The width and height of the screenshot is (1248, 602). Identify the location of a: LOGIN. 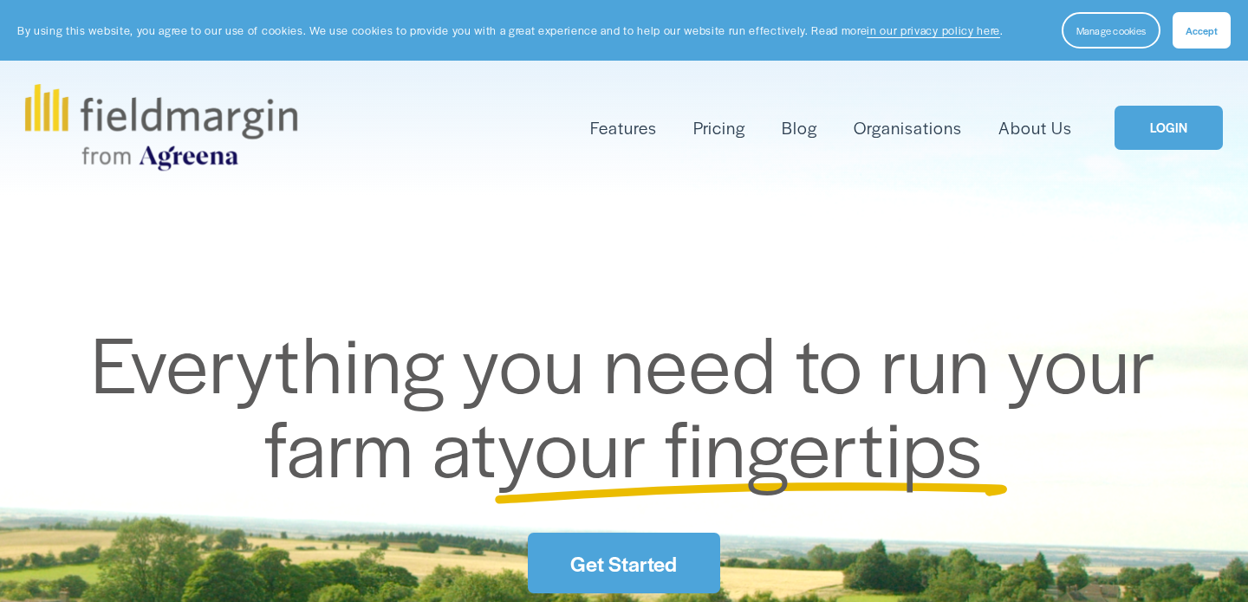
(1168, 127).